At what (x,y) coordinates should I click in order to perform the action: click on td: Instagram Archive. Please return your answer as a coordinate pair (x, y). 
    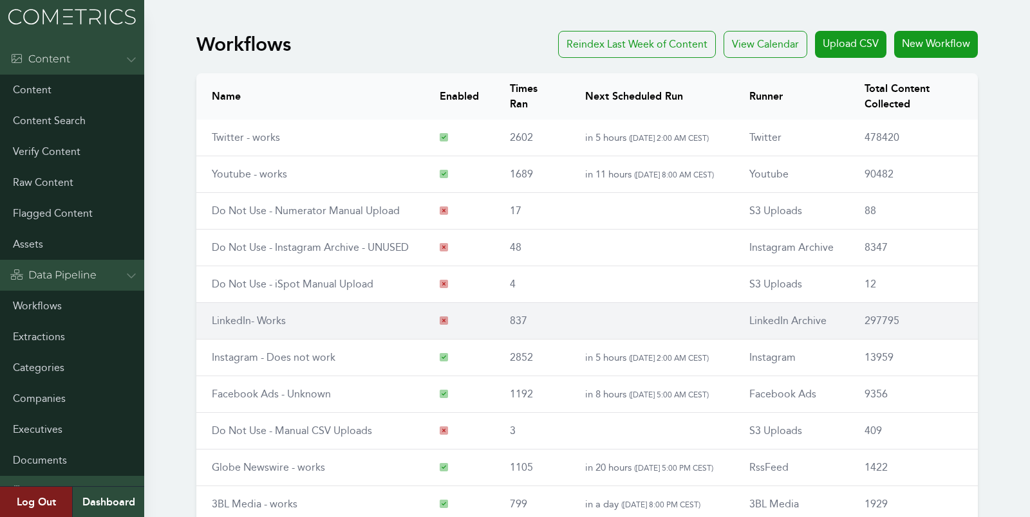
    Looking at the image, I should click on (791, 248).